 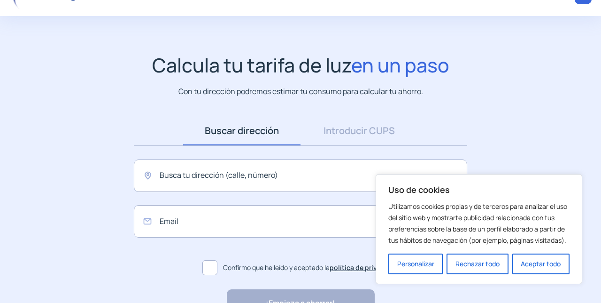 What do you see at coordinates (364, 267) in the screenshot?
I see `a: política de privacidad` at bounding box center [364, 267].